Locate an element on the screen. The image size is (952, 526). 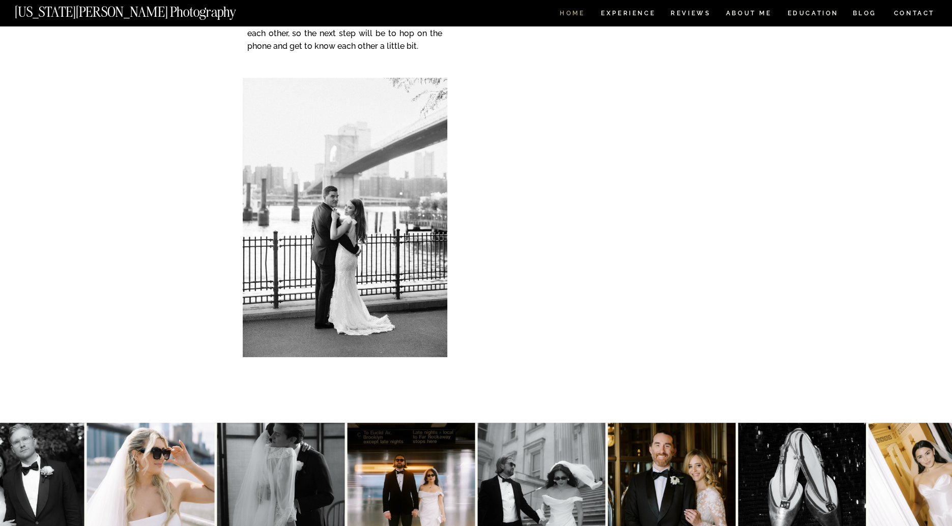
nav: BLOG is located at coordinates (864, 14).